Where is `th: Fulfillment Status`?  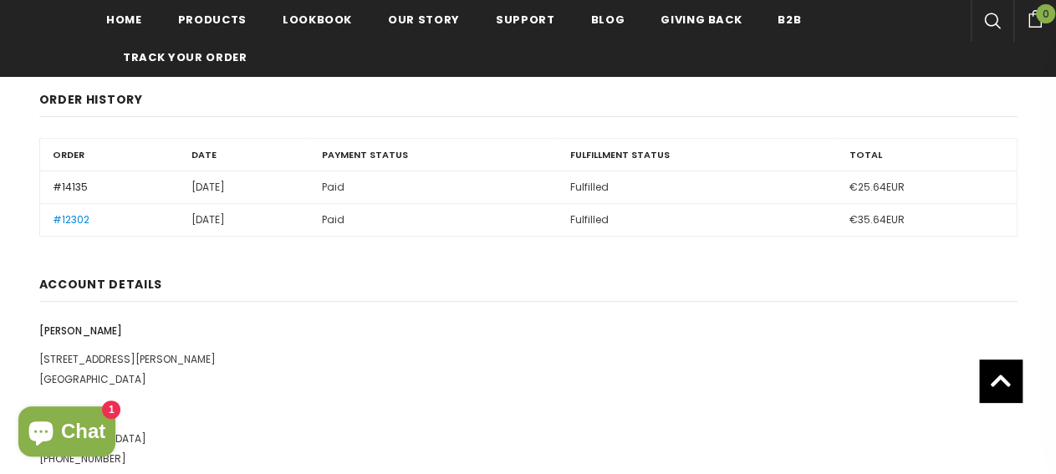 th: Fulfillment Status is located at coordinates (696, 155).